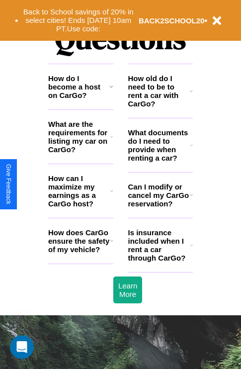  I want to click on h3: What are the requirements for listing my car on CarGo?, so click(79, 137).